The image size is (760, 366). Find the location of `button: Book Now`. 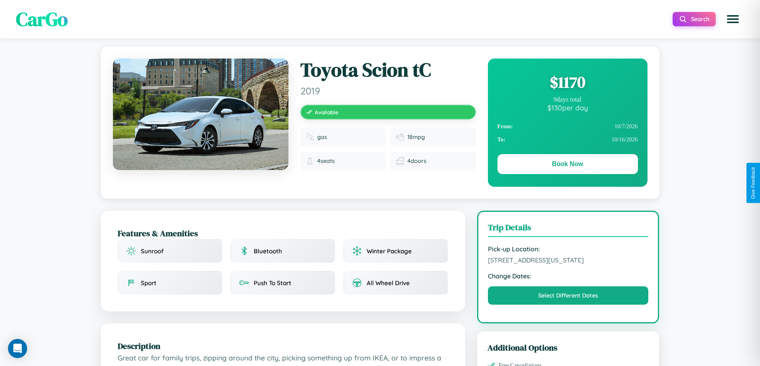

button: Book Now is located at coordinates (567, 164).